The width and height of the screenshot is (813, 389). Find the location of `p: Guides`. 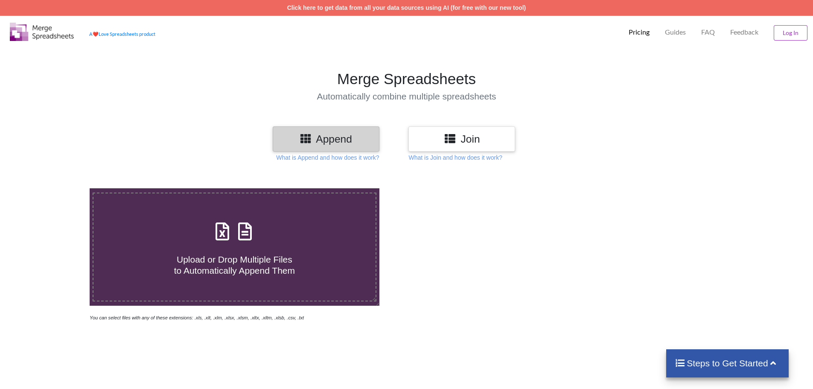

p: Guides is located at coordinates (676, 32).